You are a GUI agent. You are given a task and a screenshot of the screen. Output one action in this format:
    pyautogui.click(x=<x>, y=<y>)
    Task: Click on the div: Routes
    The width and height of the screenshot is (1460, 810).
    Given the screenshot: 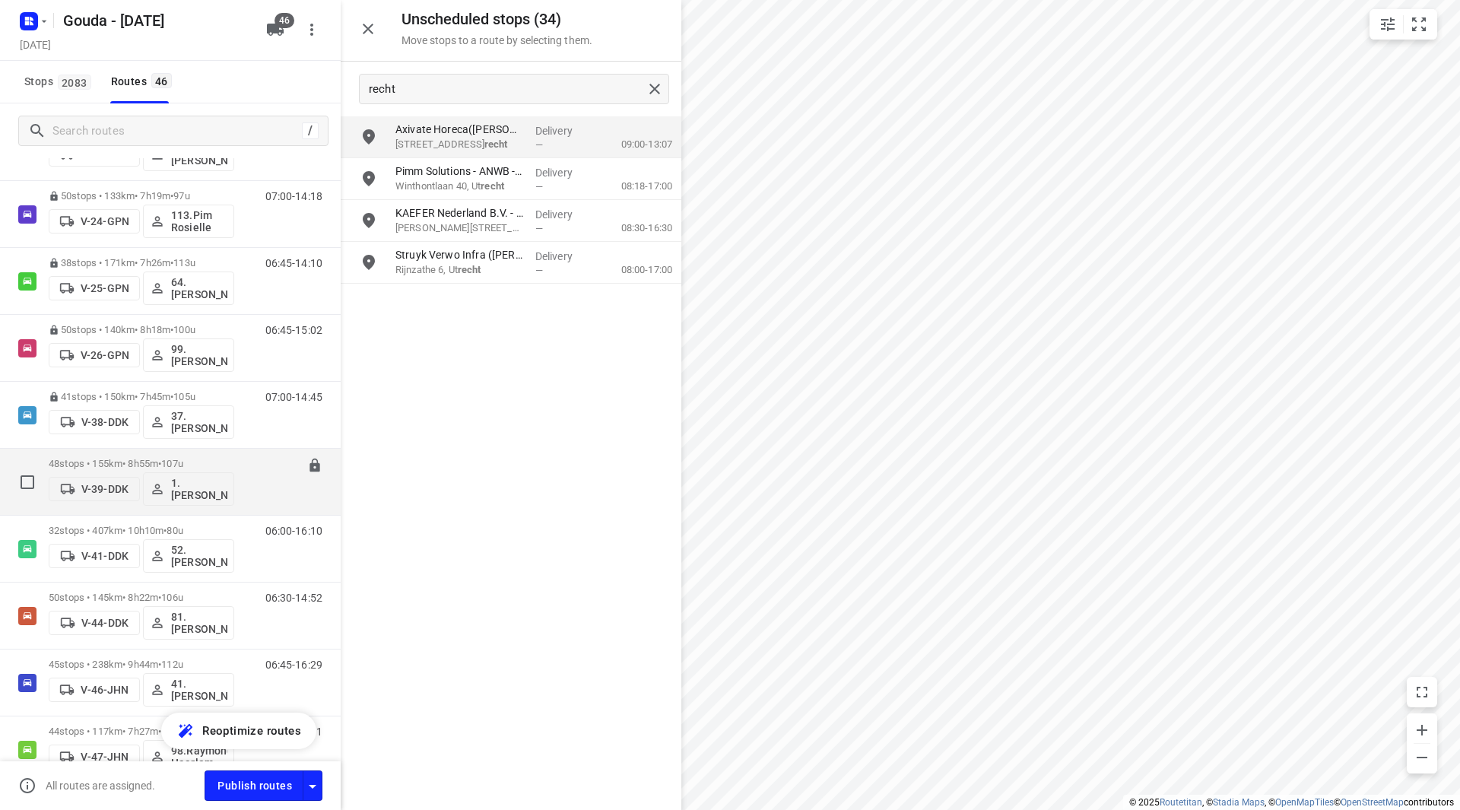 What is the action you would take?
    pyautogui.click(x=144, y=81)
    